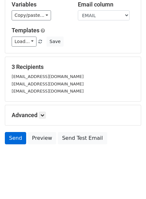 The width and height of the screenshot is (146, 199). I want to click on h5: Email column, so click(106, 5).